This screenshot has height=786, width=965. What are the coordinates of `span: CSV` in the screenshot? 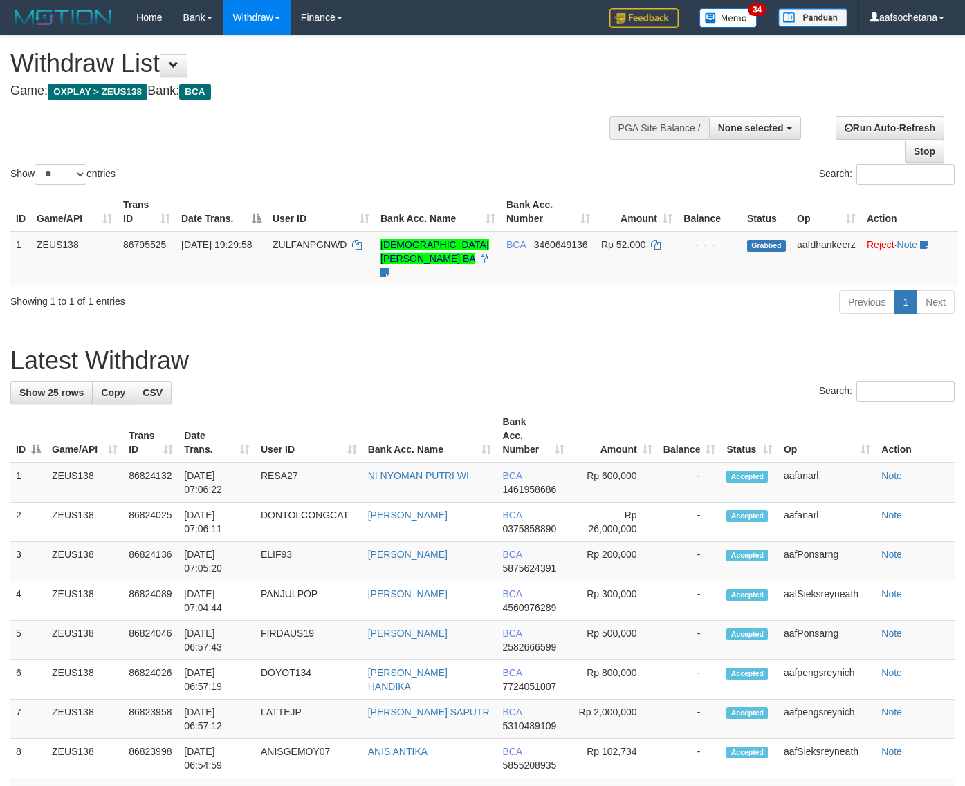 It's located at (152, 393).